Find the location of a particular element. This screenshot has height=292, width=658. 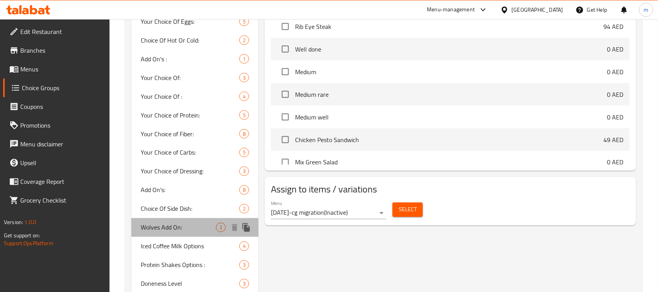

span: Add On's: is located at coordinates (190, 190).